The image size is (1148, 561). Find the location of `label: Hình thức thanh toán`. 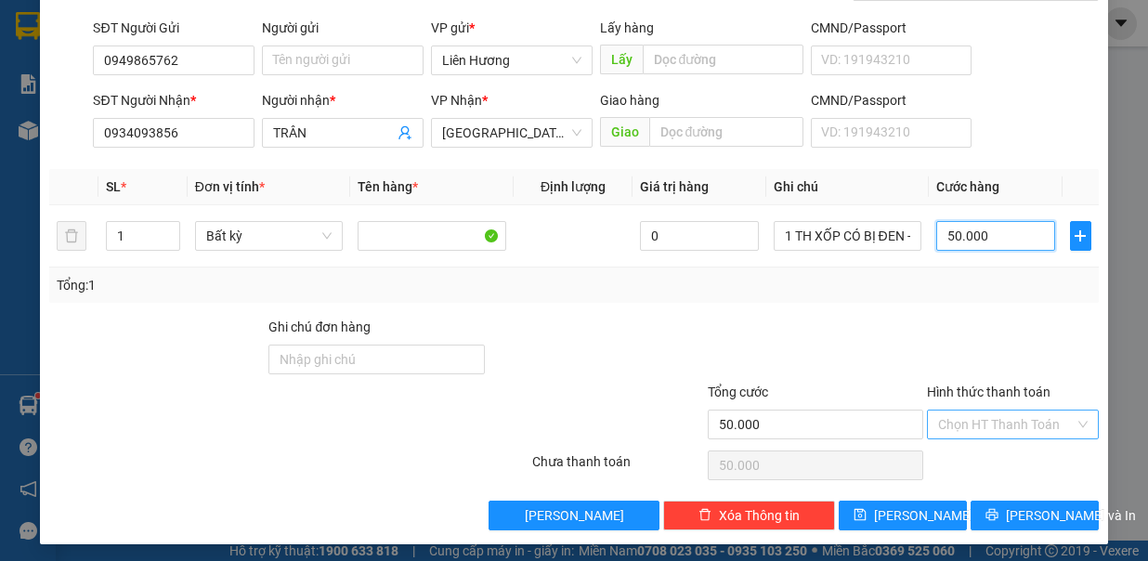

label: Hình thức thanh toán is located at coordinates (988, 392).